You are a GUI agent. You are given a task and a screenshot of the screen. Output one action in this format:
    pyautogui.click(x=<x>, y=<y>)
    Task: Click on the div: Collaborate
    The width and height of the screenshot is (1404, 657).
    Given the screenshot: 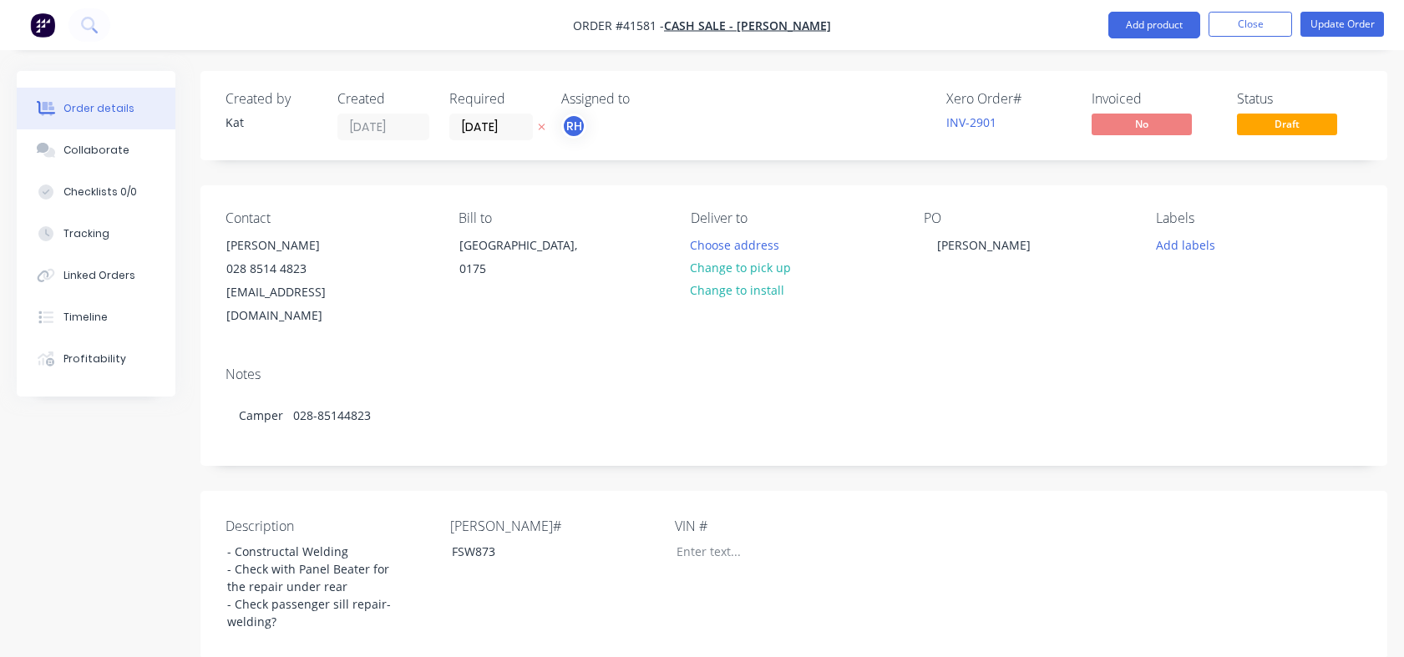 What is the action you would take?
    pyautogui.click(x=96, y=150)
    